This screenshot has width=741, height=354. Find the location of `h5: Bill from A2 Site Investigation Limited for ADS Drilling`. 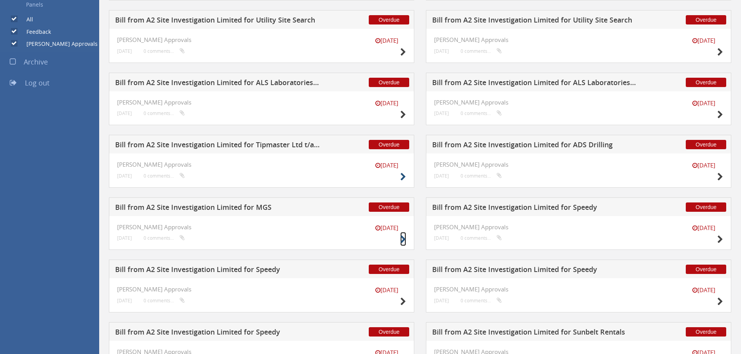

h5: Bill from A2 Site Investigation Limited for ADS Drilling is located at coordinates (535, 146).